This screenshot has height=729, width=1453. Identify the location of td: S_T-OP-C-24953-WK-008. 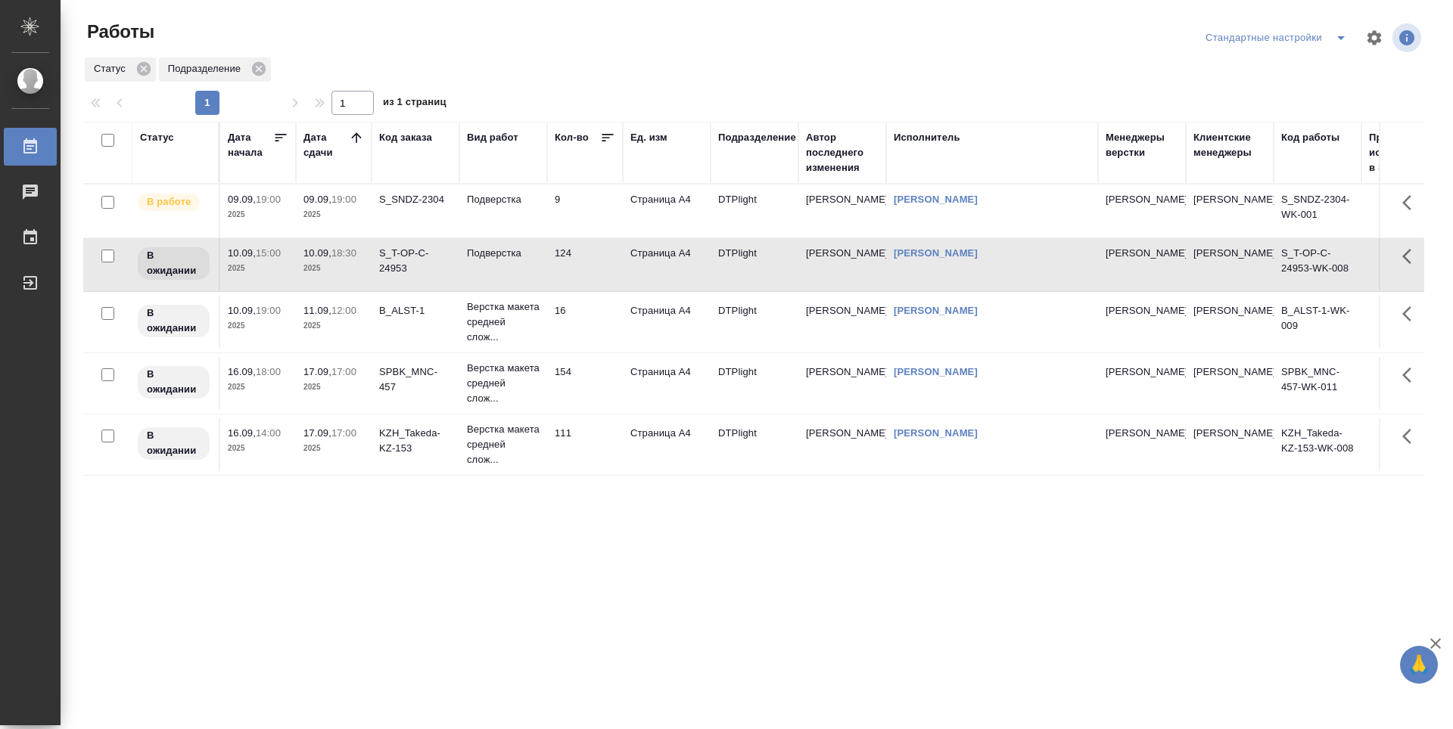
(1317, 265).